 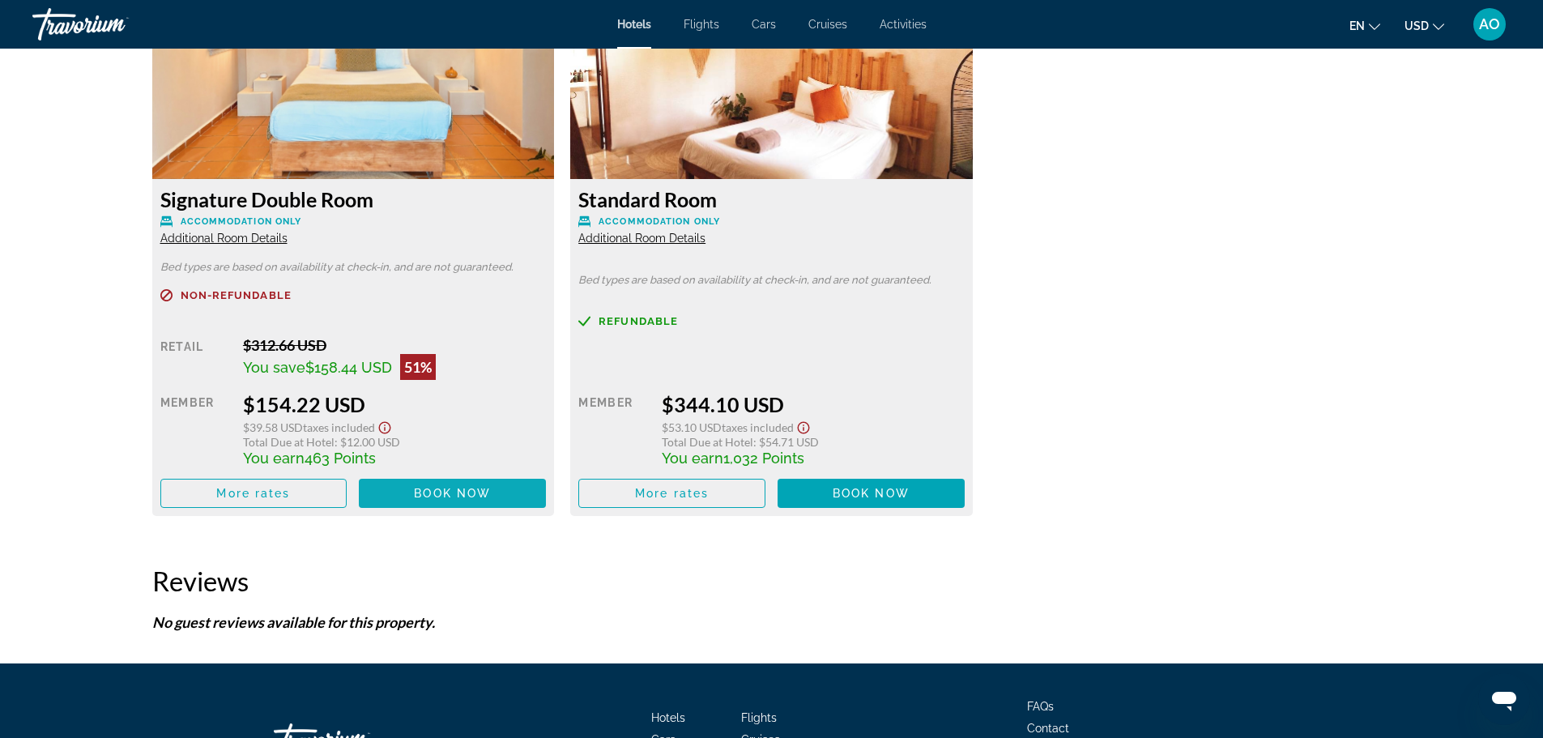 I want to click on div: $312.66 USD, so click(x=395, y=345).